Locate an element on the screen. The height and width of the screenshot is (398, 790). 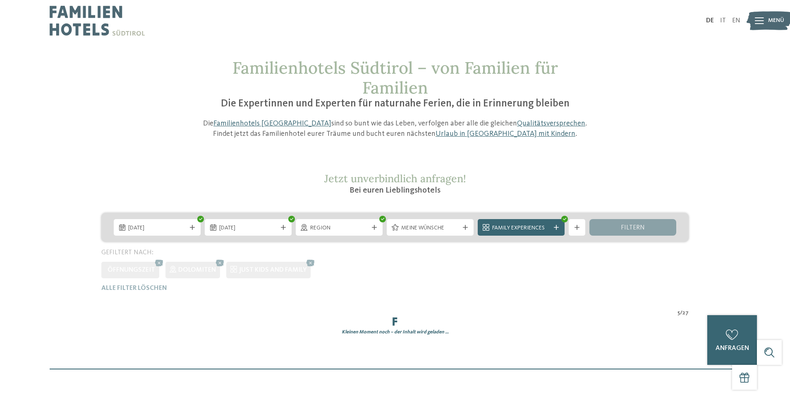
a: IT is located at coordinates (723, 21).